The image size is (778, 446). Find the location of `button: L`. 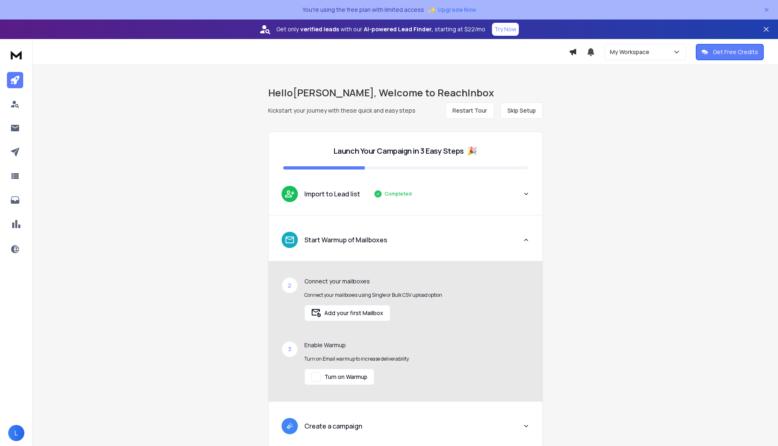

button: L is located at coordinates (16, 433).